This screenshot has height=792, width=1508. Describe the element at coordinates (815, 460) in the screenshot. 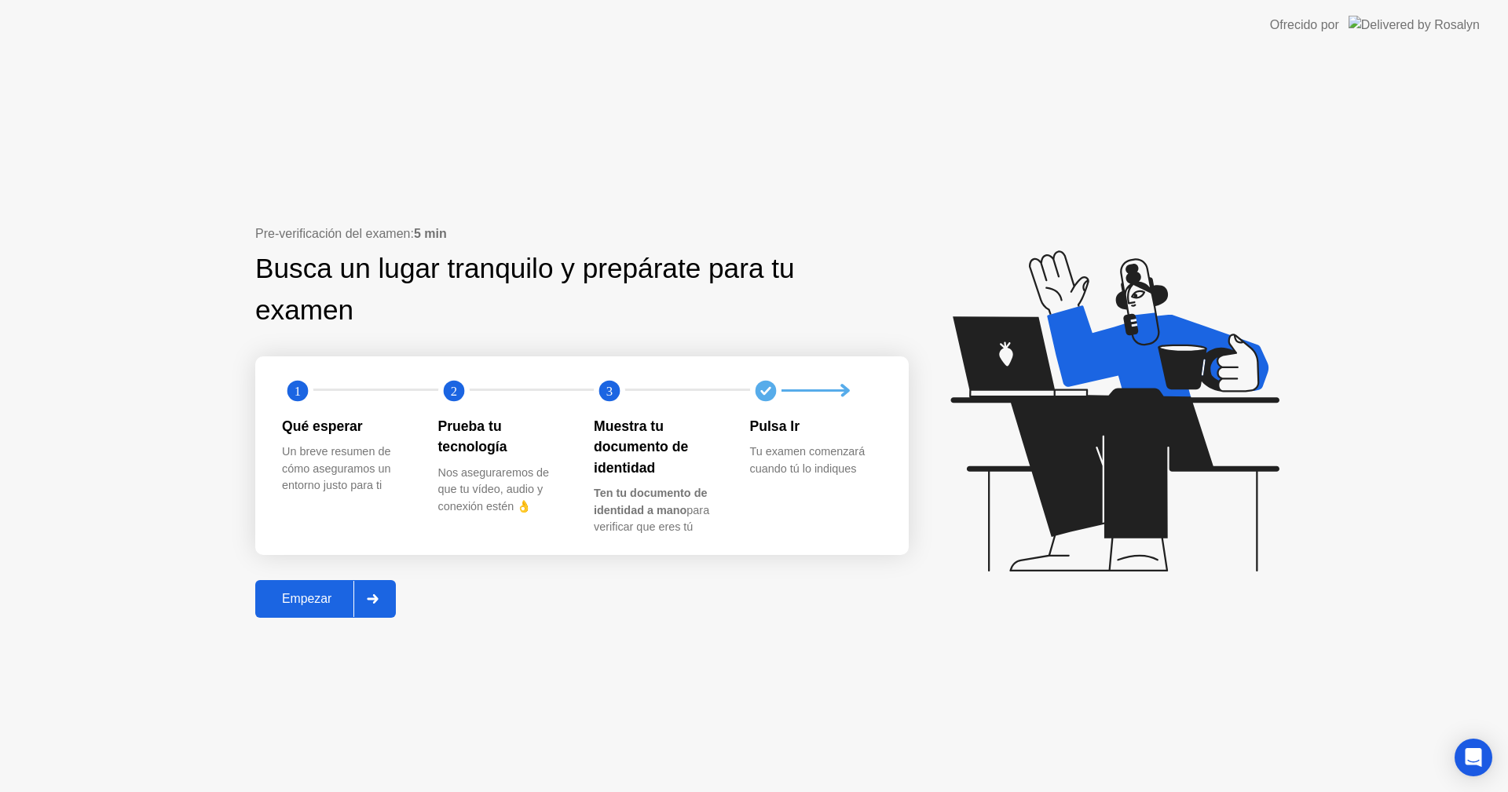

I see `div: Tu examen comenzará cuando tú lo indiques` at that location.